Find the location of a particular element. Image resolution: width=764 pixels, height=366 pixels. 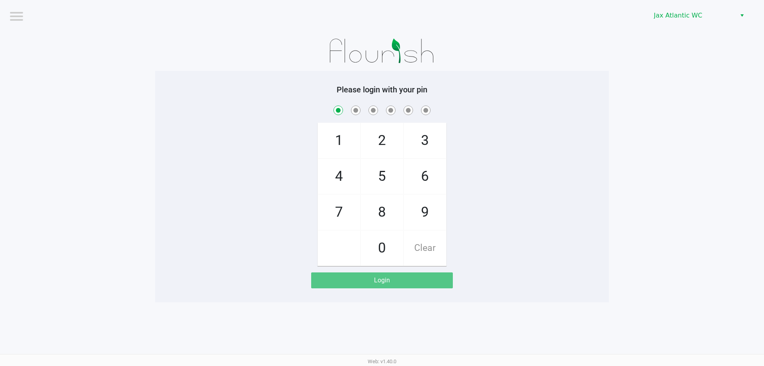

span: Web: v1.40.0 is located at coordinates (382, 361).